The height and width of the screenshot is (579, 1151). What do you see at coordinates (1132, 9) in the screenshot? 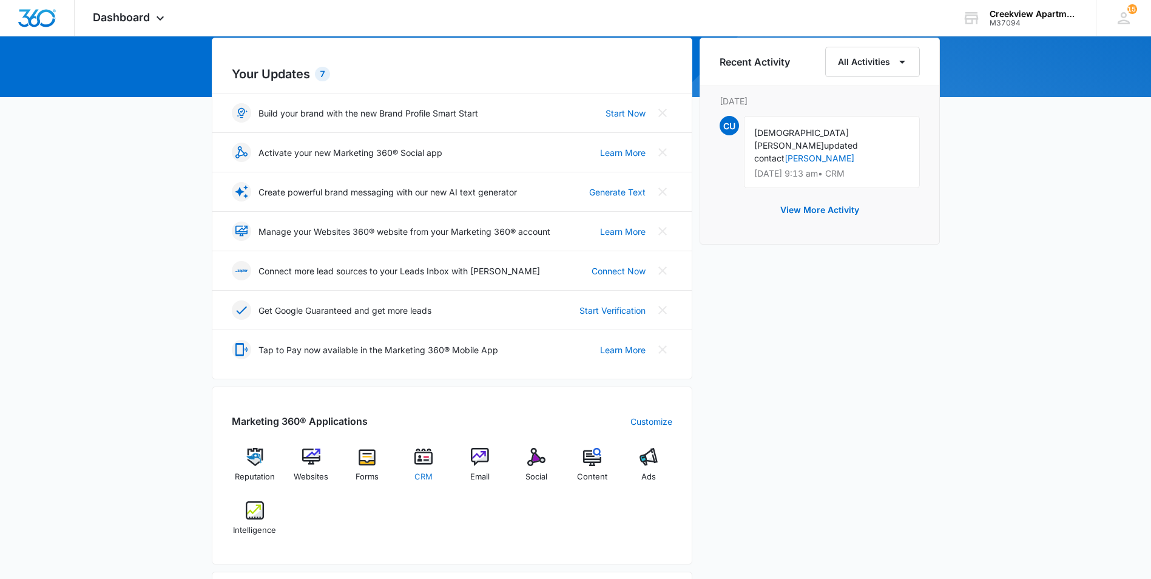
I see `div: notifications count` at bounding box center [1132, 9].